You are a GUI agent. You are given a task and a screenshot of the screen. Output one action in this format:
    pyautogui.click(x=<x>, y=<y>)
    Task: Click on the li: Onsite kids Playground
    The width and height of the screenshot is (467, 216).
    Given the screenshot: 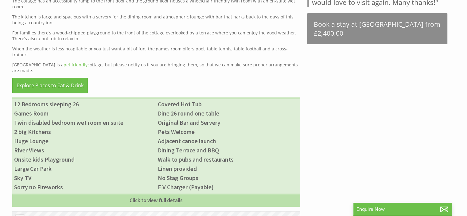 What is the action you would take?
    pyautogui.click(x=84, y=159)
    